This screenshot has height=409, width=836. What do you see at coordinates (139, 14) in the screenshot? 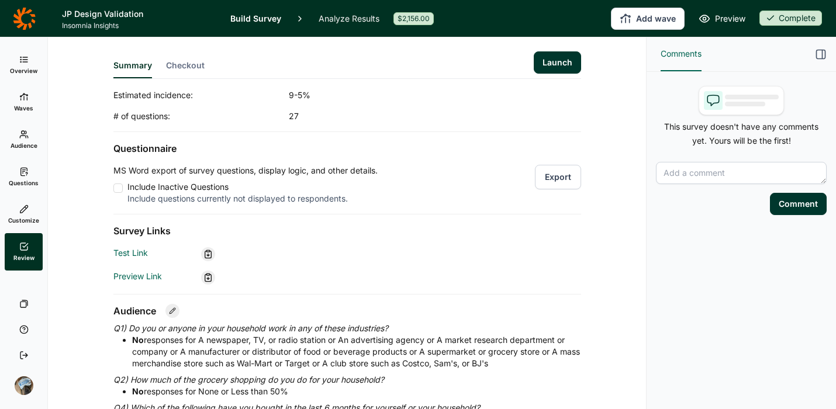
I see `h1: JP Design Validation` at bounding box center [139, 14].